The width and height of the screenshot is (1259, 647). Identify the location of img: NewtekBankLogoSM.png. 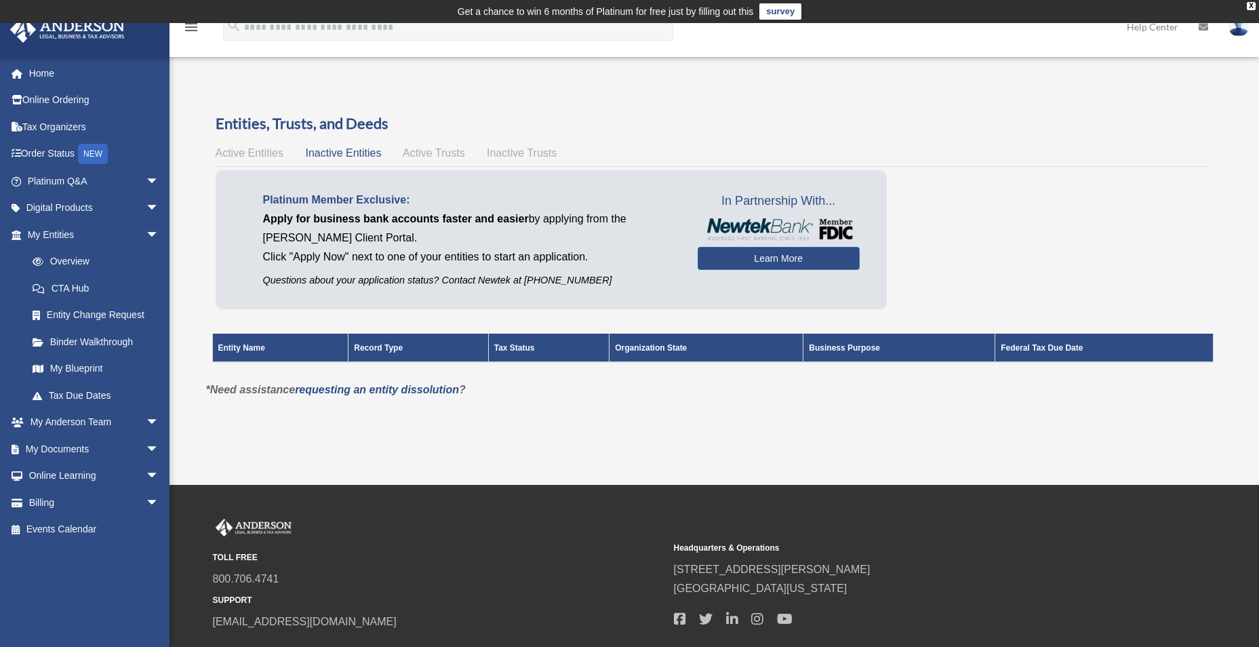
(779, 229).